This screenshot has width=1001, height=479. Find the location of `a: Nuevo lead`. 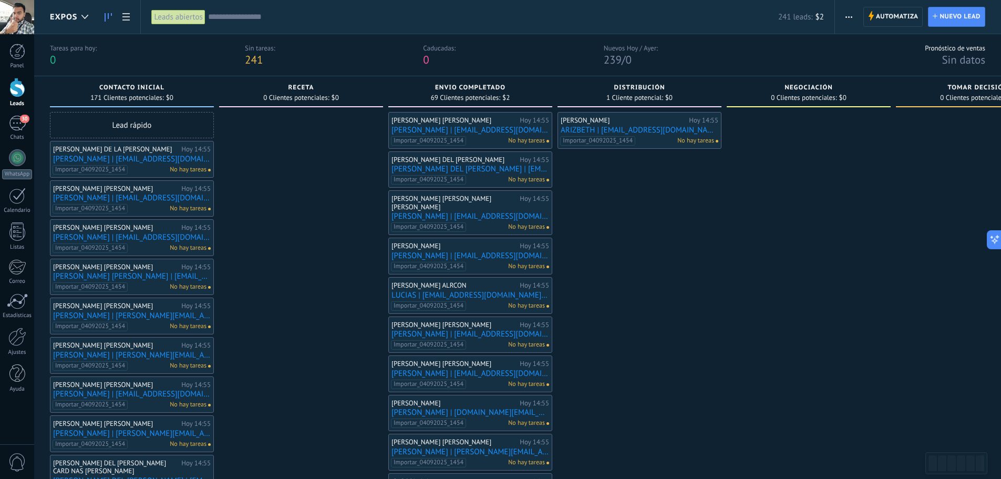

a: Nuevo lead is located at coordinates (956, 17).